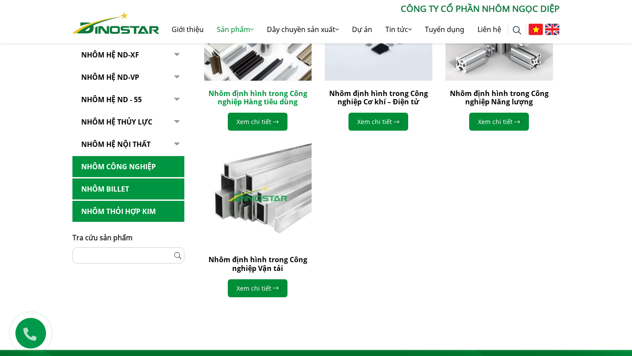 This screenshot has width=632, height=356. What do you see at coordinates (499, 97) in the screenshot?
I see `a: Nhôm định hình trong Công nghiệp Năng lượng` at bounding box center [499, 97].